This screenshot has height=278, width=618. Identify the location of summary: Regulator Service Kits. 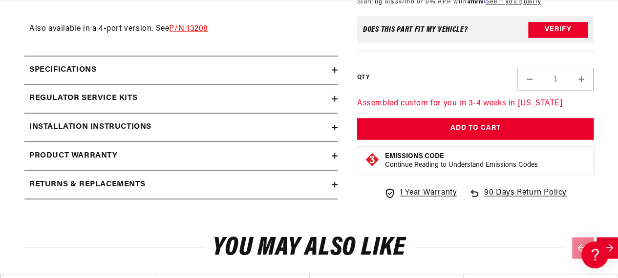
(181, 99).